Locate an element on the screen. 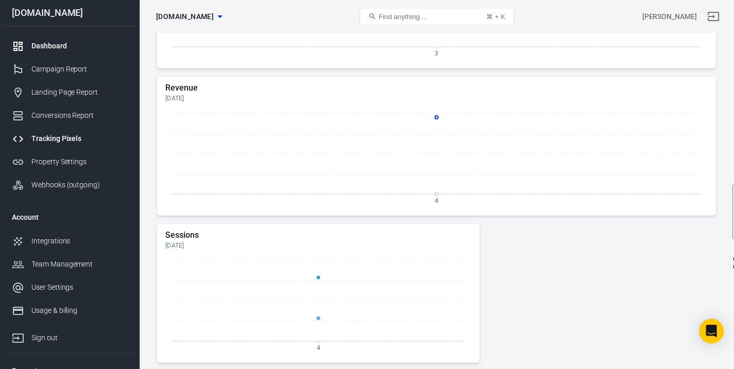  a: Campaign Report is located at coordinates (70, 69).